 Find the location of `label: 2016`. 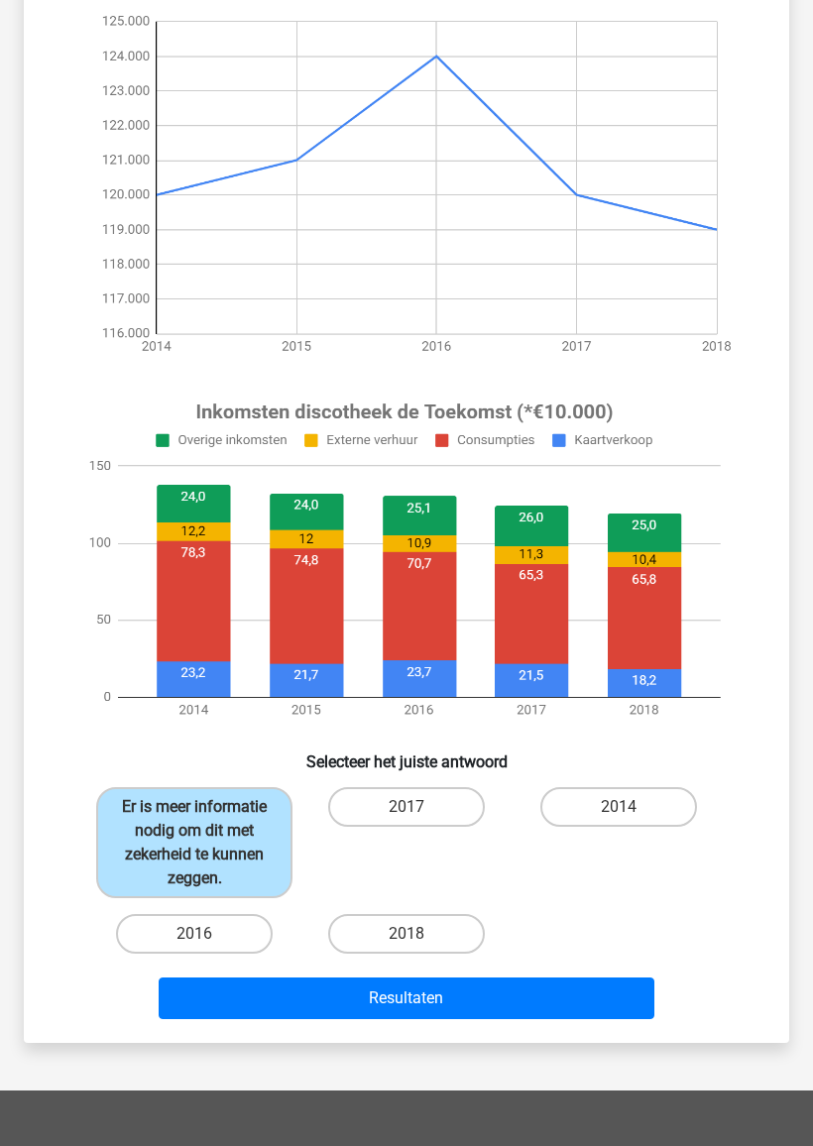

label: 2016 is located at coordinates (194, 934).